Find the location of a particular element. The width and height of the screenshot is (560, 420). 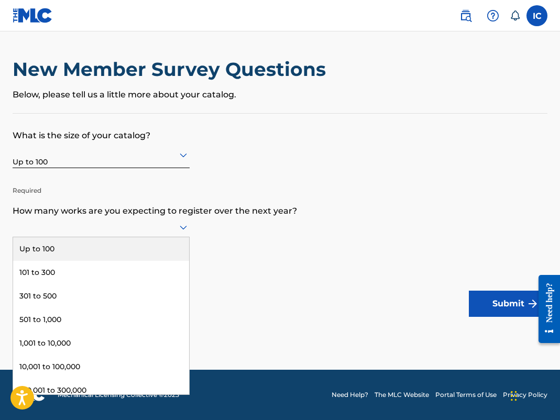

a: Need Help? is located at coordinates (350, 395).